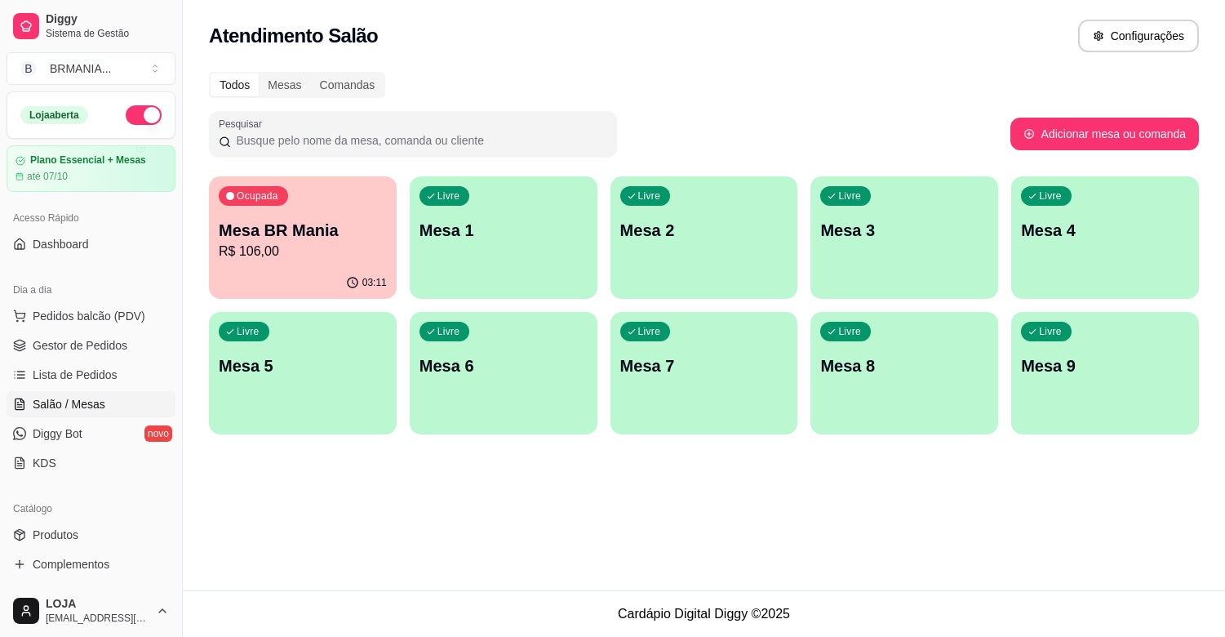 The width and height of the screenshot is (1225, 637). I want to click on button: LivreMesa 7, so click(704, 373).